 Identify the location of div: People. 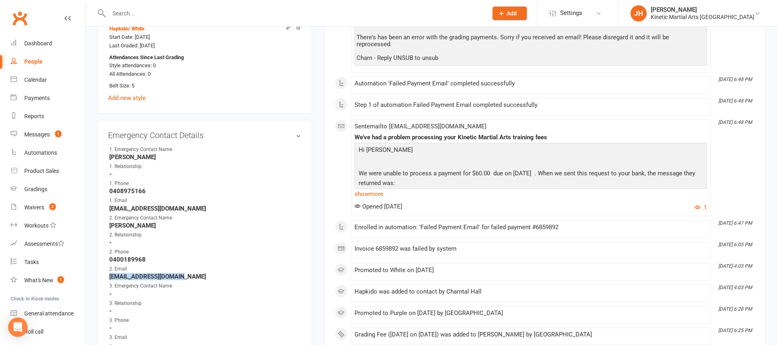
(33, 62).